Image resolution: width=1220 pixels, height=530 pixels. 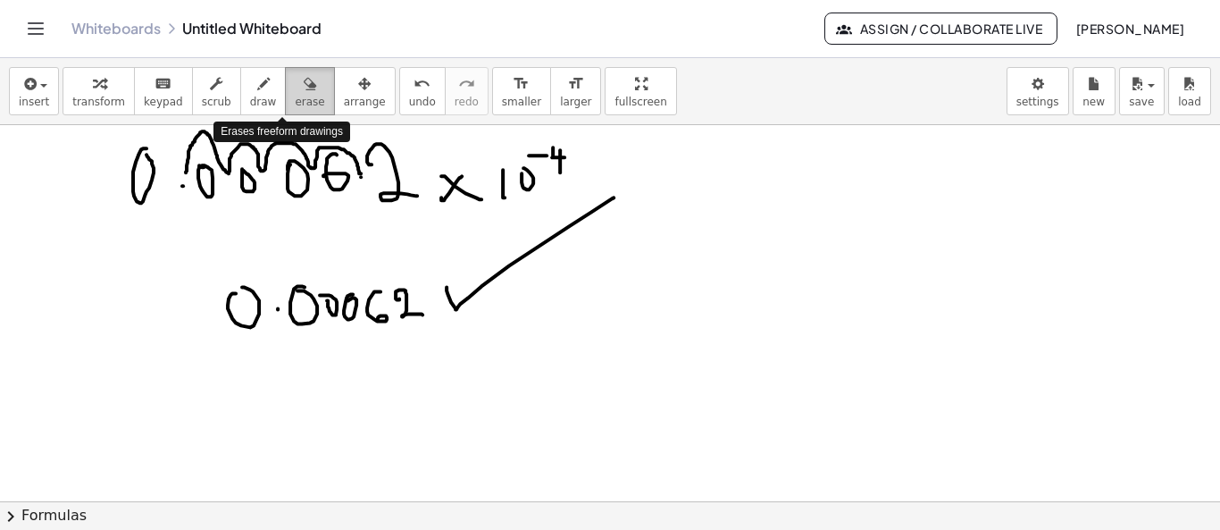 What do you see at coordinates (422, 91) in the screenshot?
I see `button: undoundo` at bounding box center [422, 91].